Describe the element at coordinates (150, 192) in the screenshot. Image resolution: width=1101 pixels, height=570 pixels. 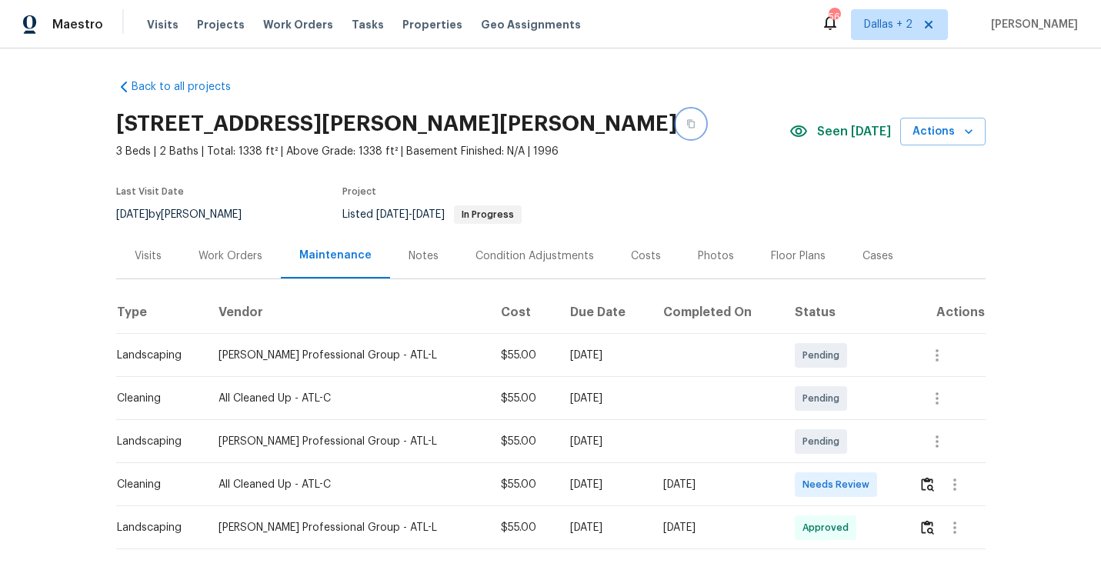
I see `span: Last Visit Date` at that location.